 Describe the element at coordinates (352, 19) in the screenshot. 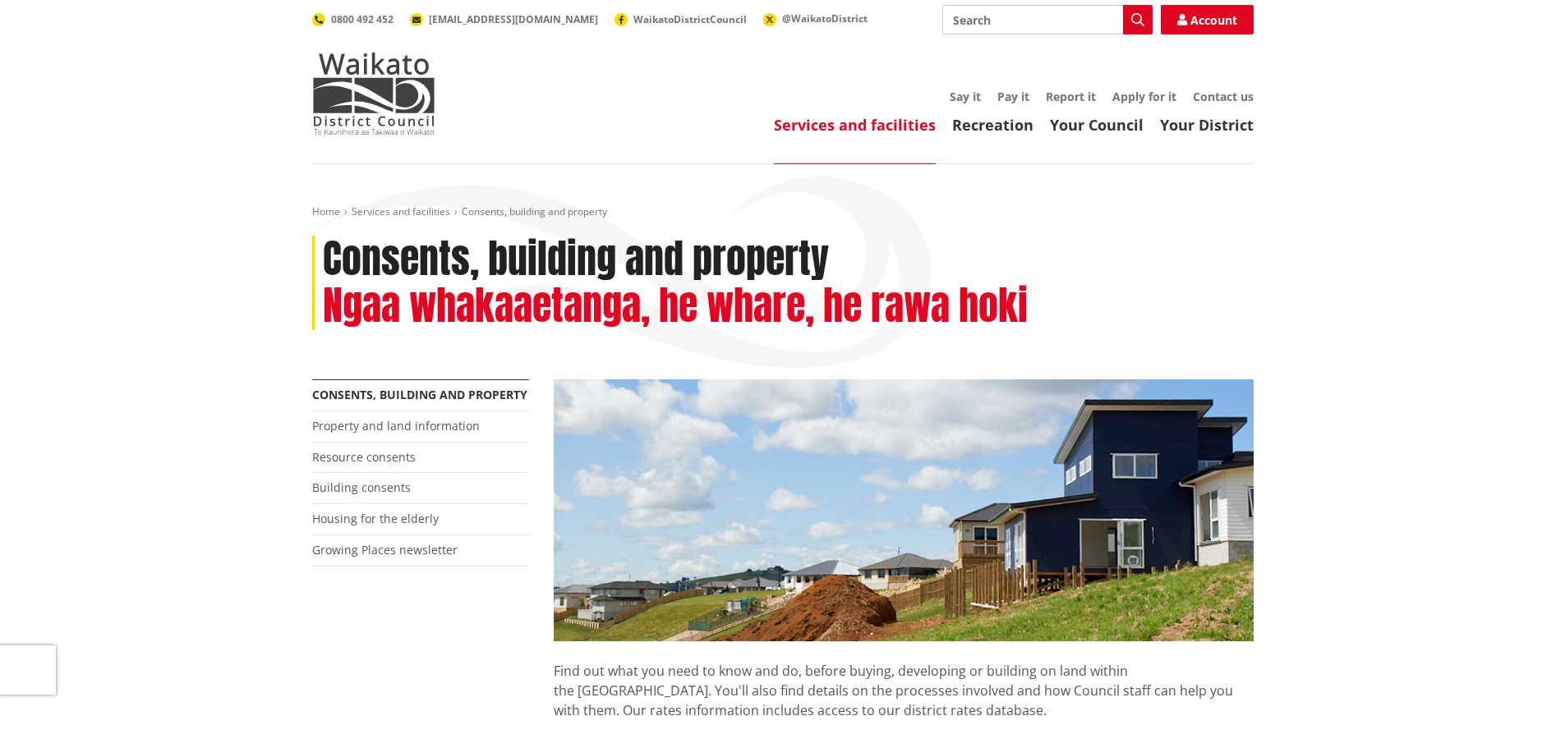

I see `a: 0800 492 452` at that location.